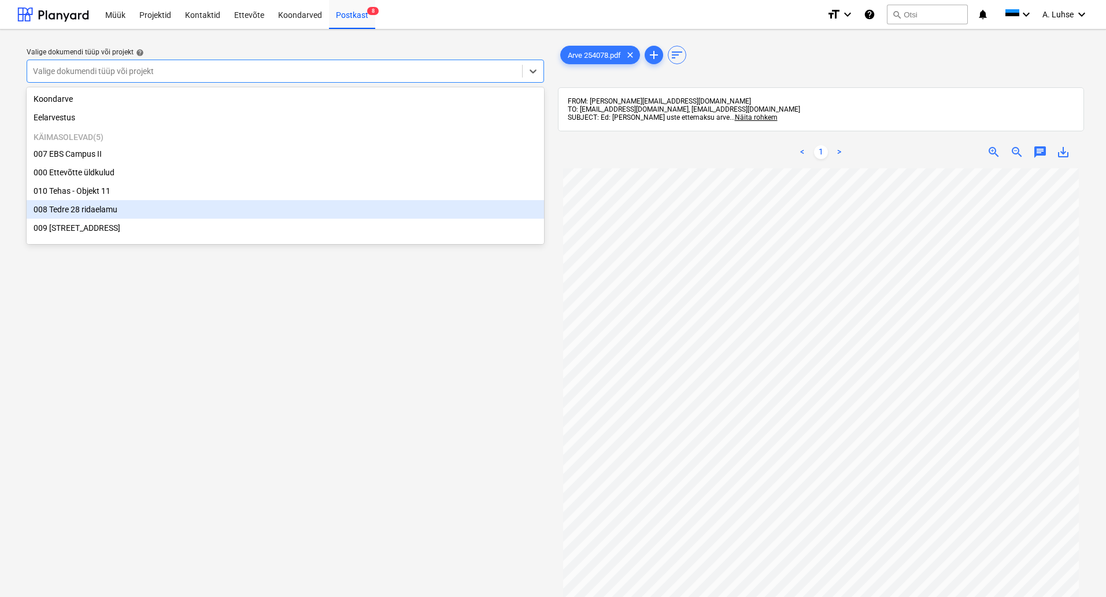  What do you see at coordinates (139, 53) in the screenshot?
I see `span: help` at bounding box center [139, 53].